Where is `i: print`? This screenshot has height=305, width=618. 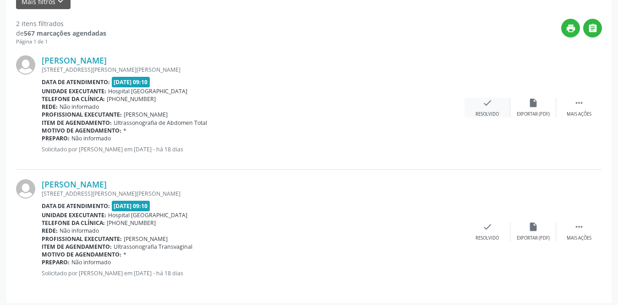
i: print is located at coordinates (571, 28).